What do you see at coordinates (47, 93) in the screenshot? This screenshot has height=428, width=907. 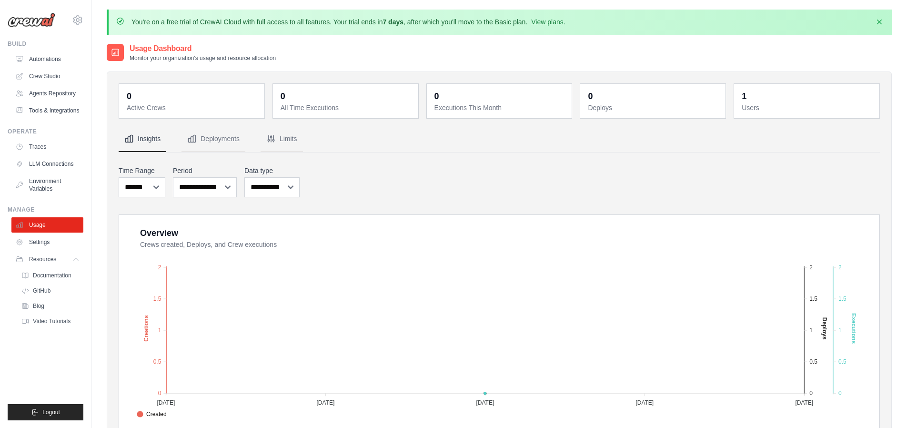 I see `a: Agents Repository` at bounding box center [47, 93].